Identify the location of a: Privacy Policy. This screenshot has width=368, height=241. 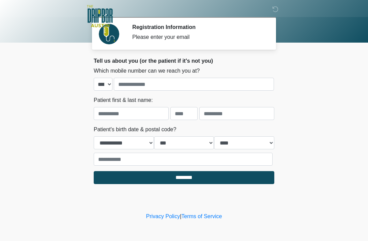
(163, 216).